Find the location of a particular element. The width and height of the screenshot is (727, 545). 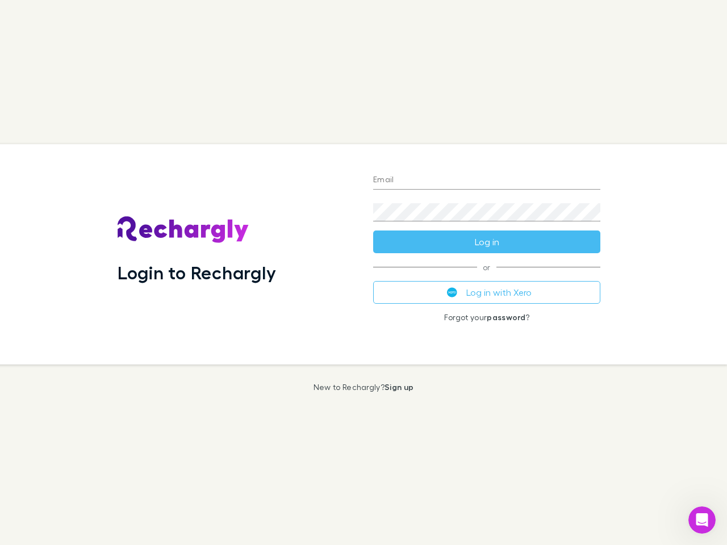

a: Sign up is located at coordinates (399, 387).